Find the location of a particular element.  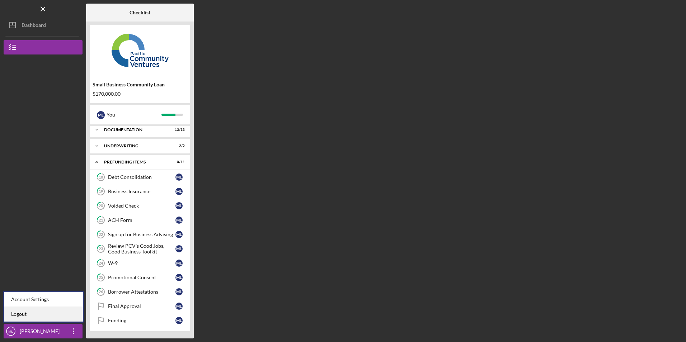

div: Final Approval is located at coordinates (142, 306).